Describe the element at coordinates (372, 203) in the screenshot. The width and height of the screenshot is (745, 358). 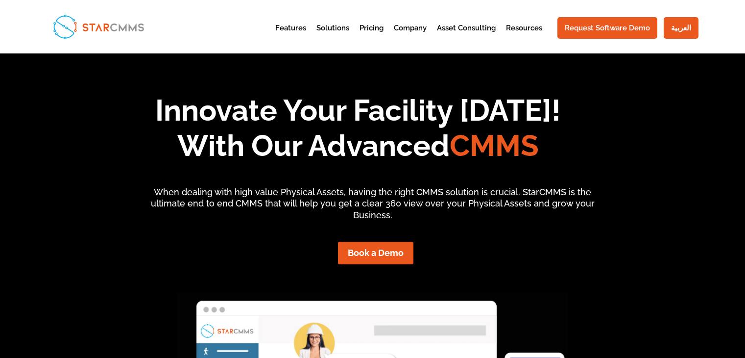
I see `p: When dealing with high value Physical Assets, having the right CMMS solution is crucial. StarCMMS...` at that location.